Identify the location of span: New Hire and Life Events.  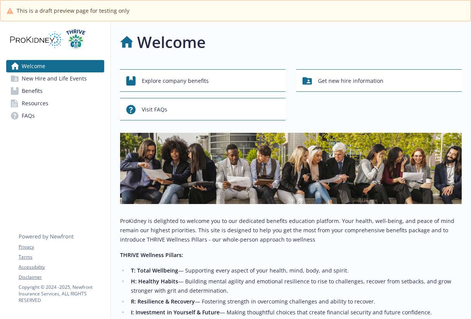
(54, 79).